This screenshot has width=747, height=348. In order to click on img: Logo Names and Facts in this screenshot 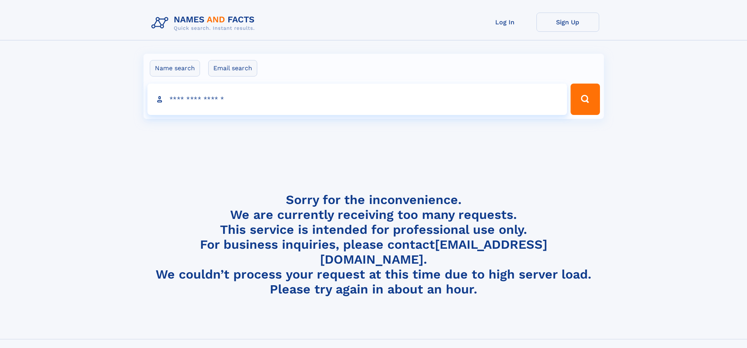, I will do `click(205, 23)`.